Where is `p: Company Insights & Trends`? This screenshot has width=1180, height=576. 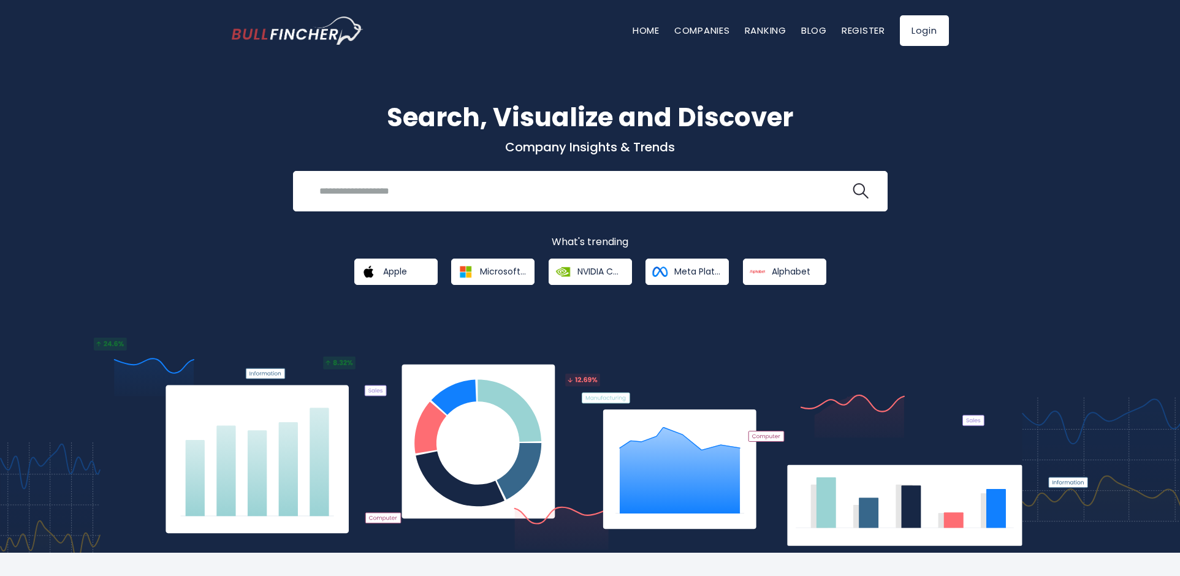 p: Company Insights & Trends is located at coordinates (590, 147).